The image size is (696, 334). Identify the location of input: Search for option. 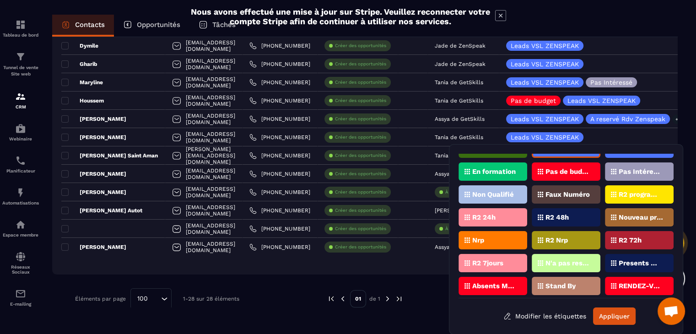
(155, 299).